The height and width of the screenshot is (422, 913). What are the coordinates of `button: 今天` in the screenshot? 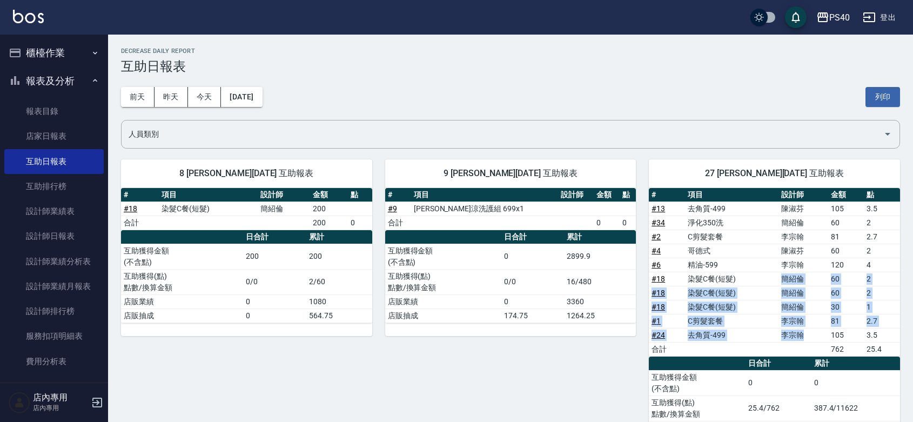 It's located at (205, 97).